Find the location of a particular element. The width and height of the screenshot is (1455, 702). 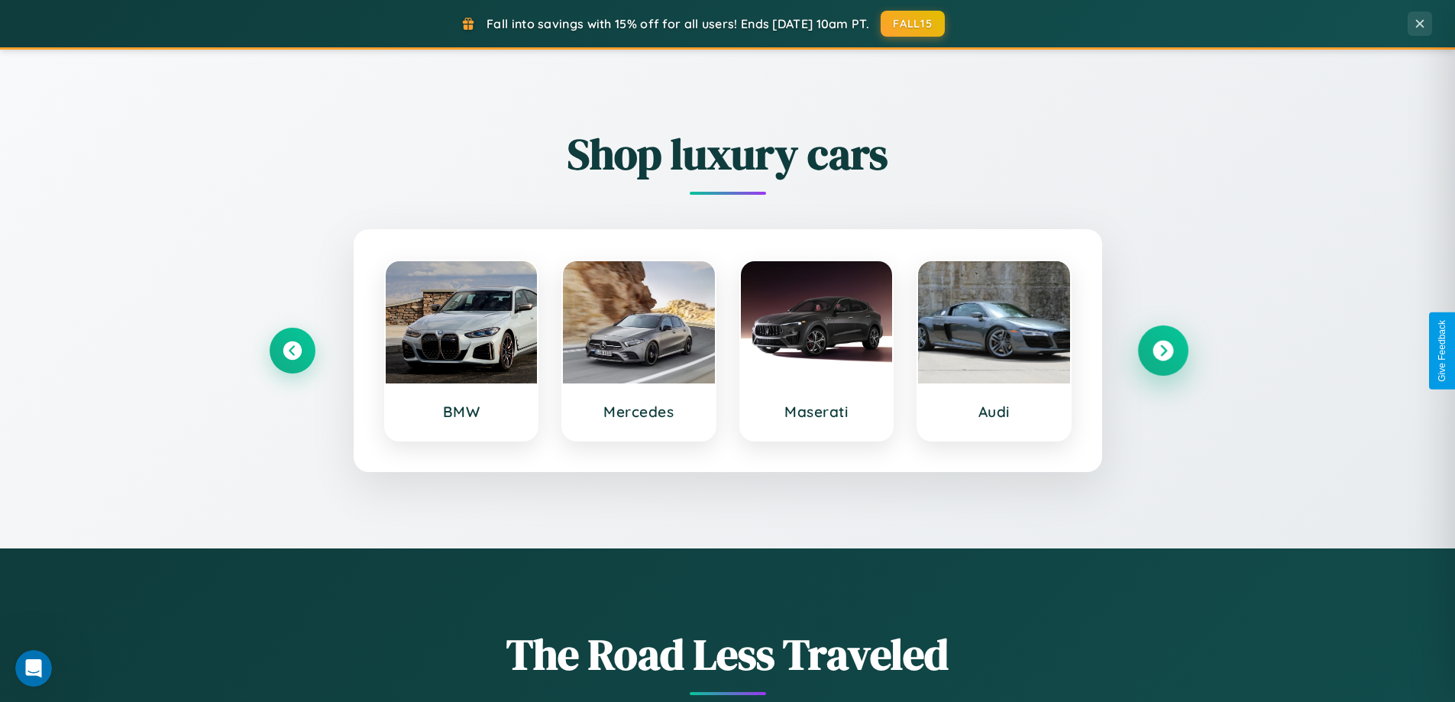

div: Give Feedback is located at coordinates (1442, 350).